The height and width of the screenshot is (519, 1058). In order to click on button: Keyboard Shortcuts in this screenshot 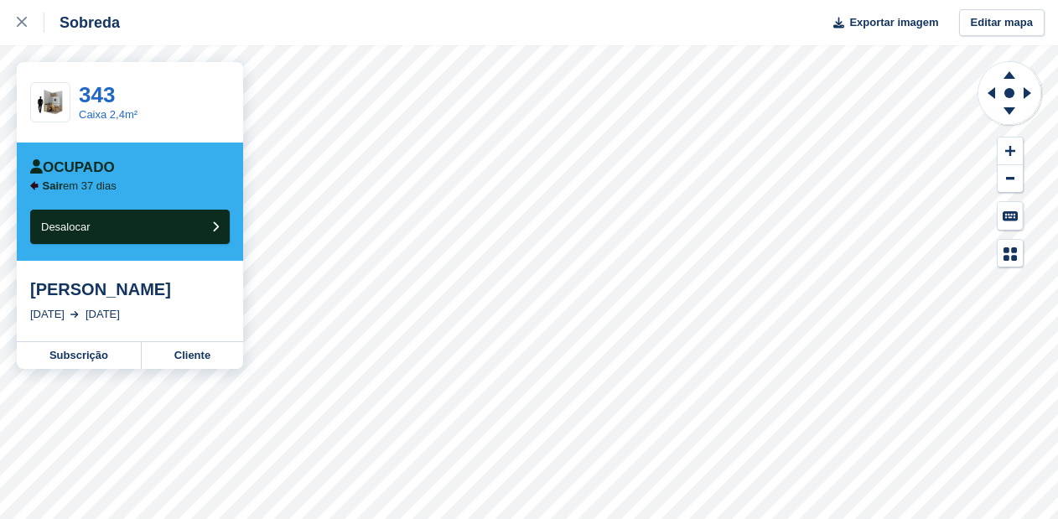, I will do `click(1010, 215)`.